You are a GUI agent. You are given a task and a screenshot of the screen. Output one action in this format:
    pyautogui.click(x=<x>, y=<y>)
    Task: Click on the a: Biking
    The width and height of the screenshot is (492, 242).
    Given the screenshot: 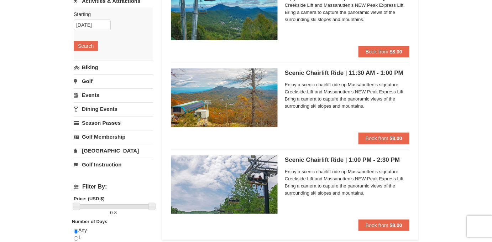 What is the action you would take?
    pyautogui.click(x=113, y=67)
    